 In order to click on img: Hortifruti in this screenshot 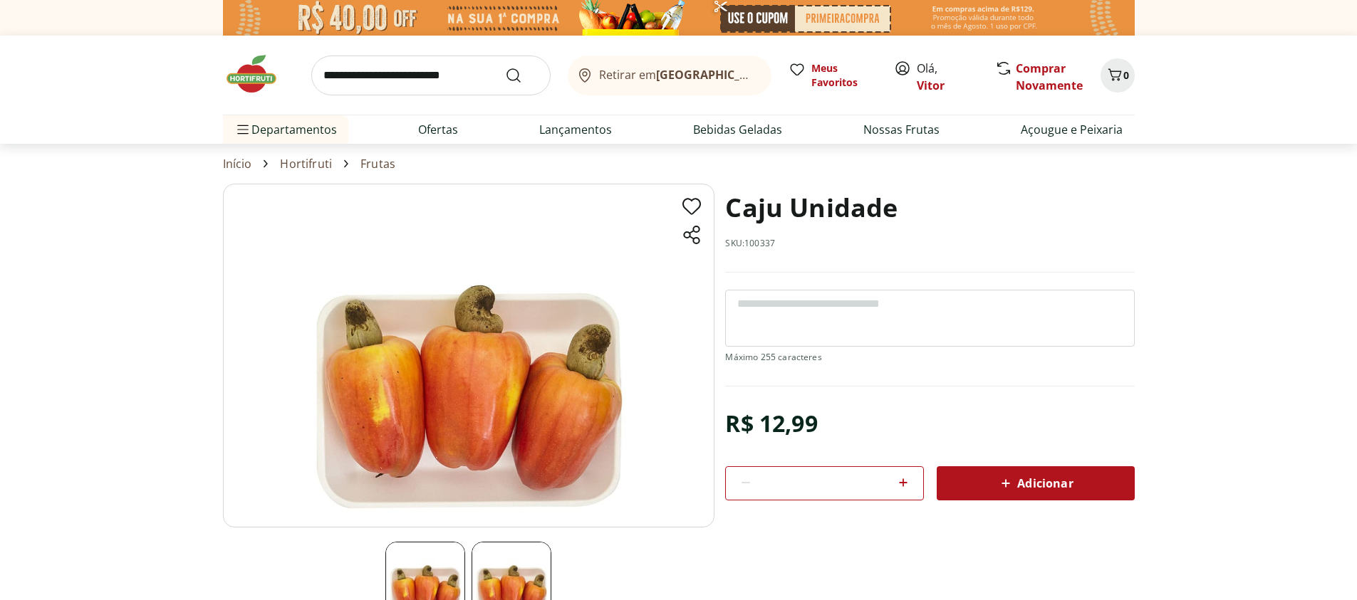, I will do `click(258, 74)`.